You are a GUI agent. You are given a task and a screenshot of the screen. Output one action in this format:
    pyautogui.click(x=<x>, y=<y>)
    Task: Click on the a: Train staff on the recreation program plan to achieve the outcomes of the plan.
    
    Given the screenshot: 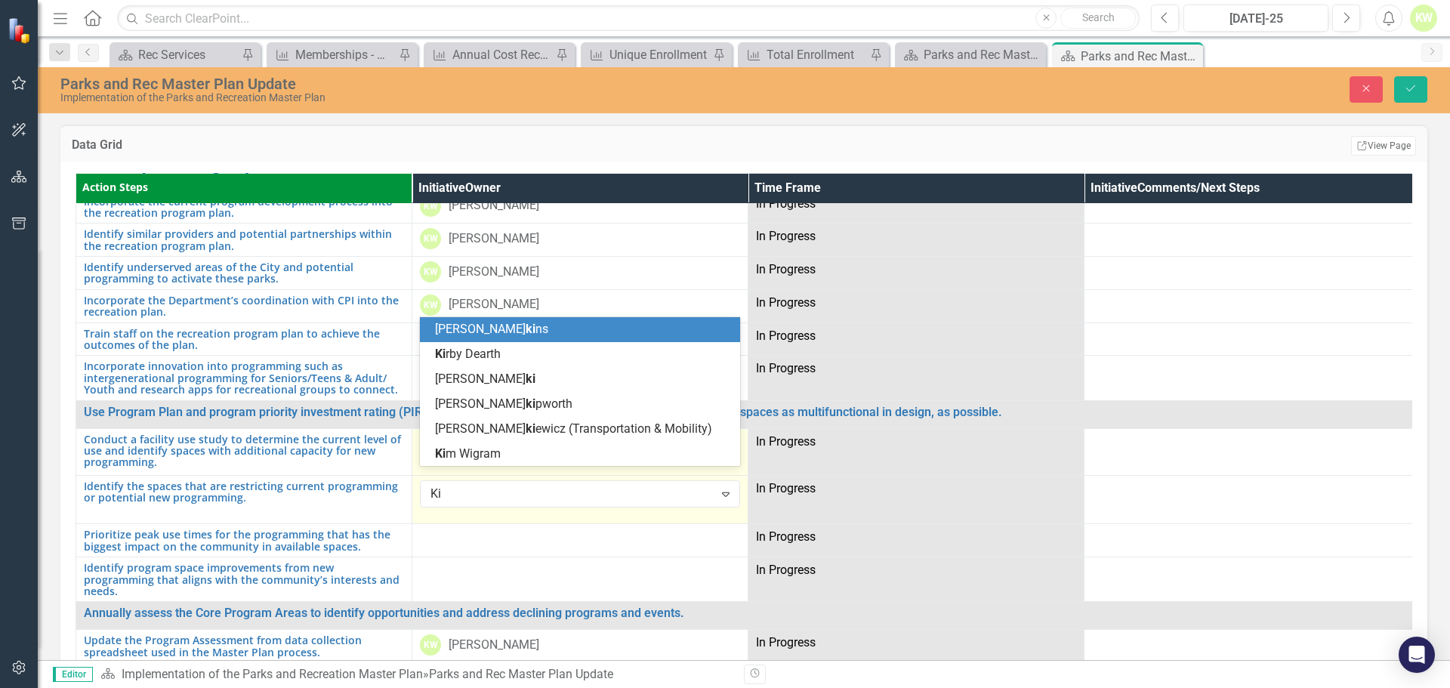 What is the action you would take?
    pyautogui.click(x=244, y=339)
    